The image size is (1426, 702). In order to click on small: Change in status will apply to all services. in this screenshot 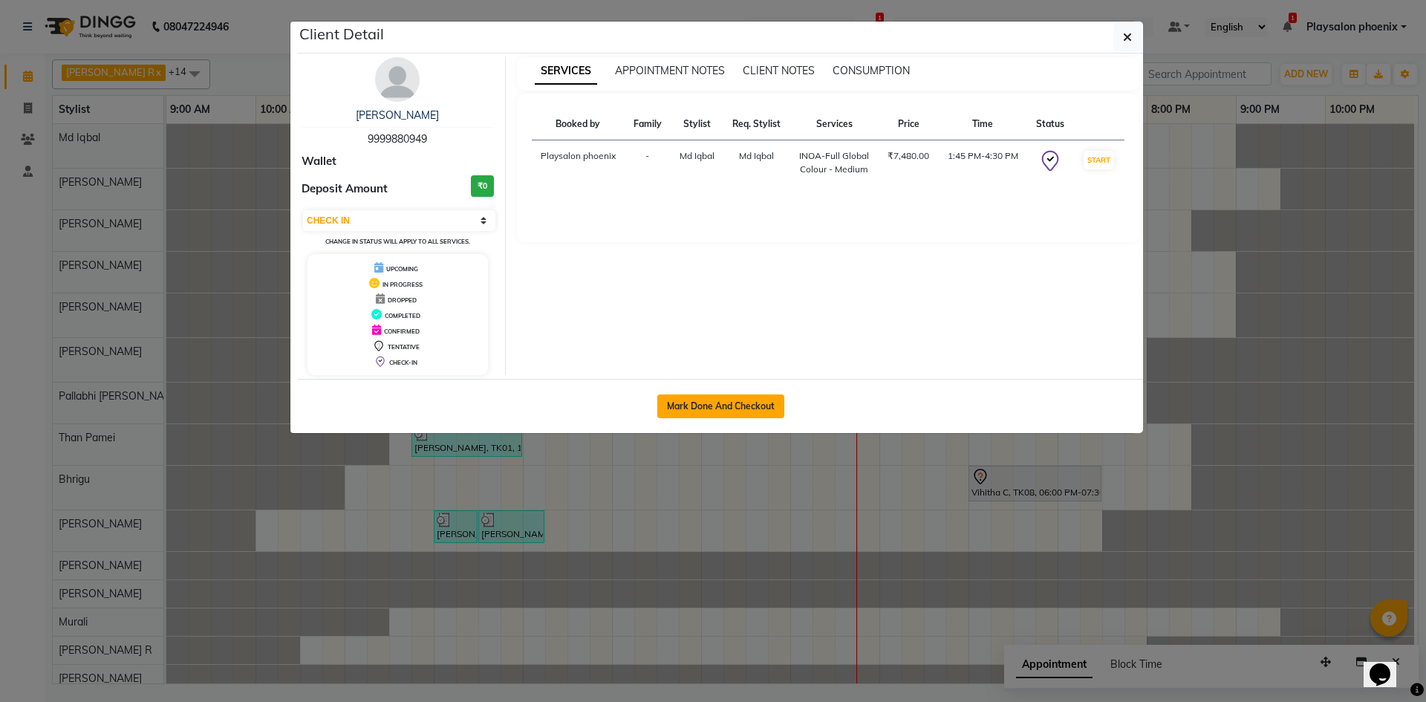, I will do `click(397, 241)`.